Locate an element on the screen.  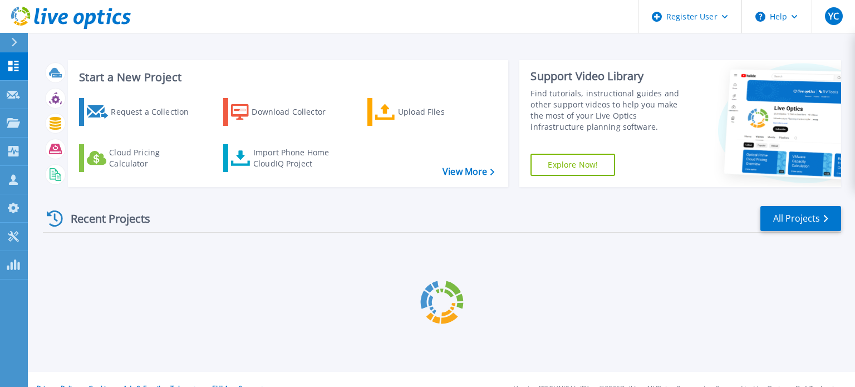
div: Import Phone Home CloudIQ Project is located at coordinates (297, 158).